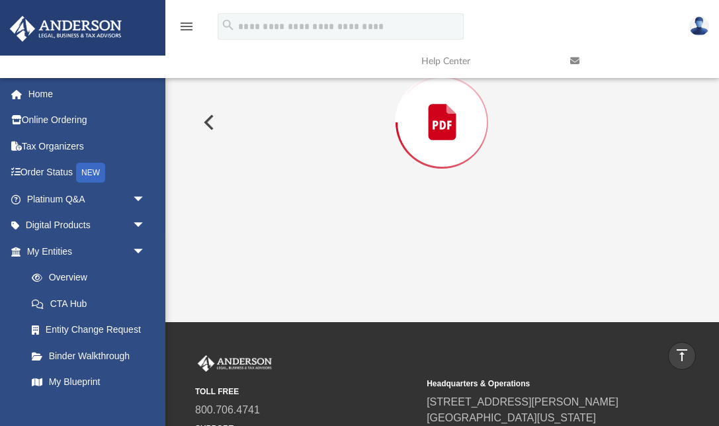  Describe the element at coordinates (87, 146) in the screenshot. I see `a: Tax Organizers` at that location.